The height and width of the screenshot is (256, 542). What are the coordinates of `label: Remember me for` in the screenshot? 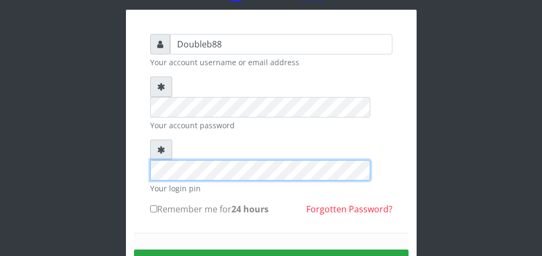 It's located at (209, 209).